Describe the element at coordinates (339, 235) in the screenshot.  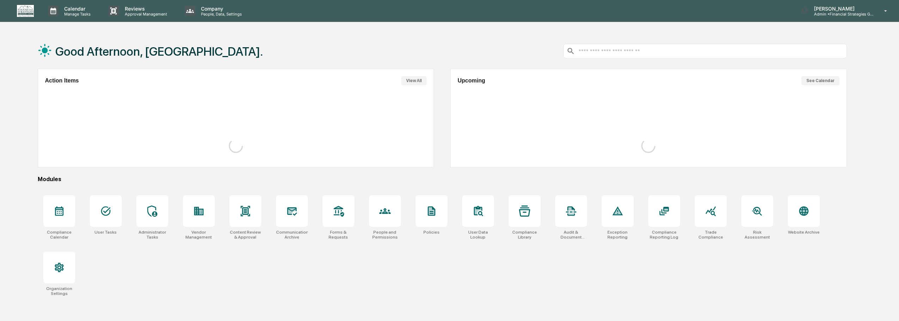
I see `div: Forms & Requests` at that location.